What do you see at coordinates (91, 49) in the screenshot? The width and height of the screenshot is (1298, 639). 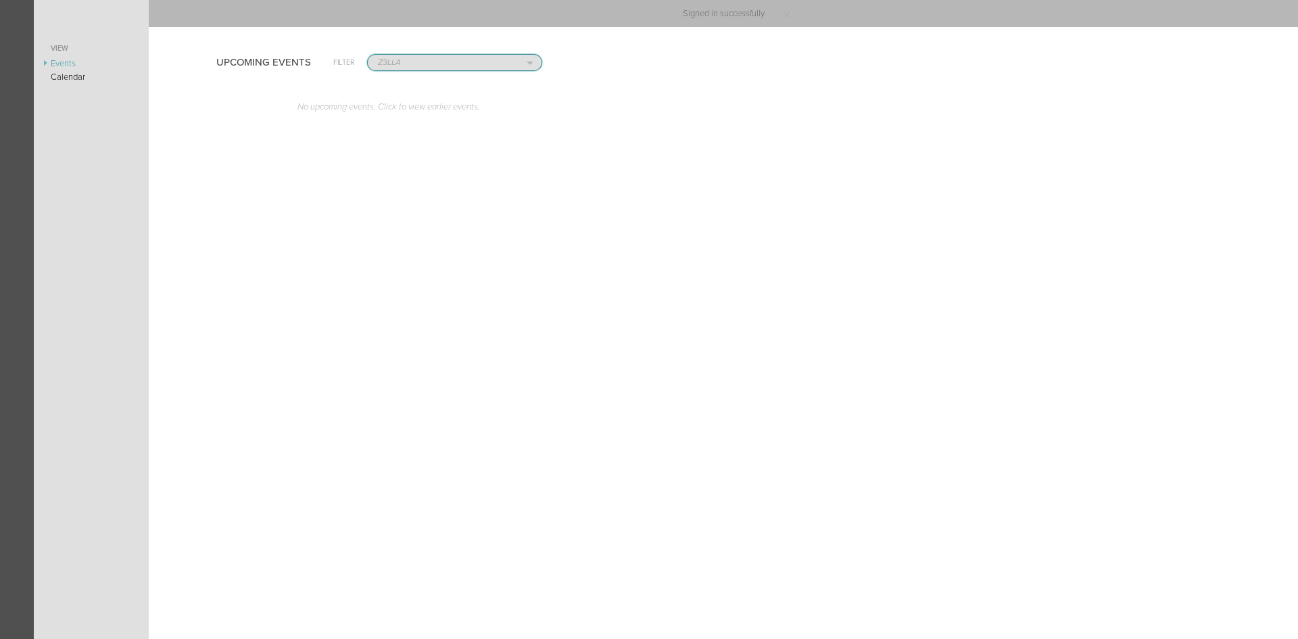 I see `a: View` at bounding box center [91, 49].